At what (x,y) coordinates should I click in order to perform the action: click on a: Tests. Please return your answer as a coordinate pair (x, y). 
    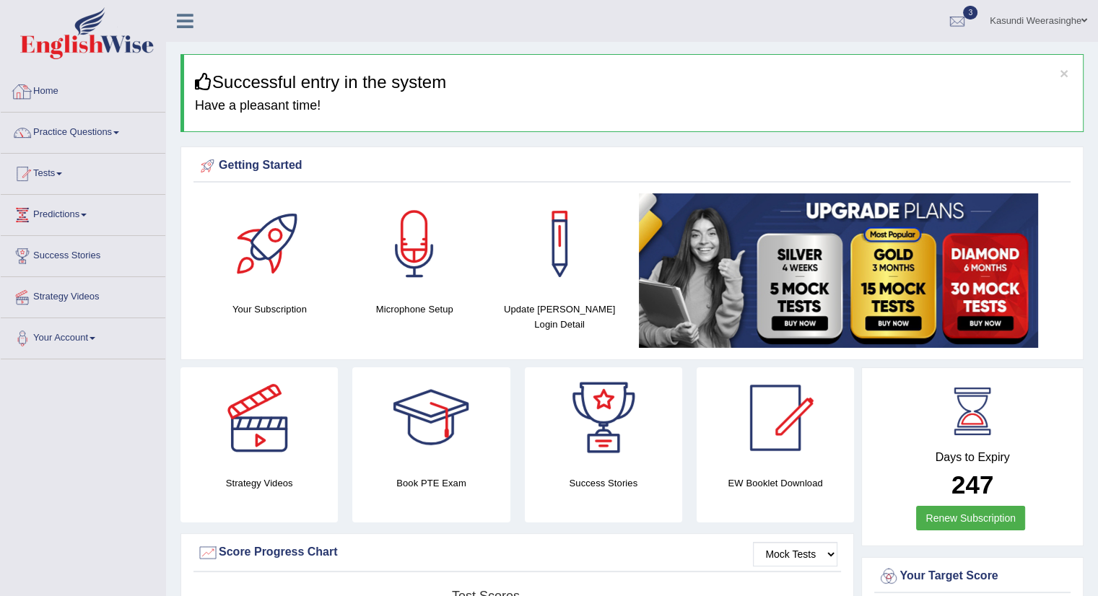
    Looking at the image, I should click on (83, 172).